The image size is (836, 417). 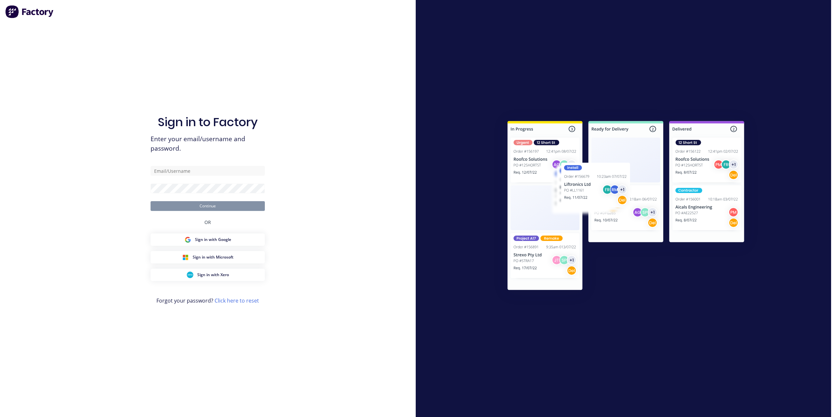 What do you see at coordinates (185, 258) in the screenshot?
I see `img: Microsoft Sign in` at bounding box center [185, 258].